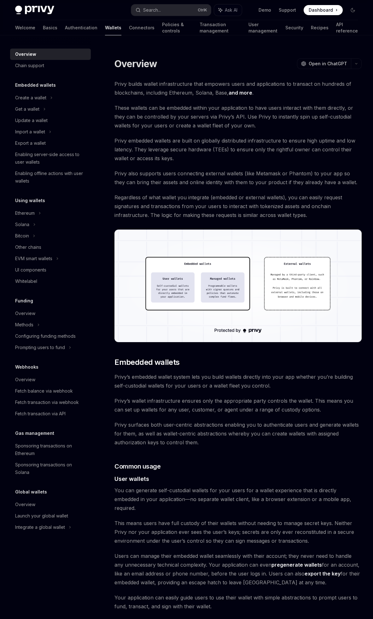  What do you see at coordinates (238, 88) in the screenshot?
I see `span: Privy builds wallet infrastructure that empowers users and applications to transact on hundreds o...` at bounding box center [238, 88].